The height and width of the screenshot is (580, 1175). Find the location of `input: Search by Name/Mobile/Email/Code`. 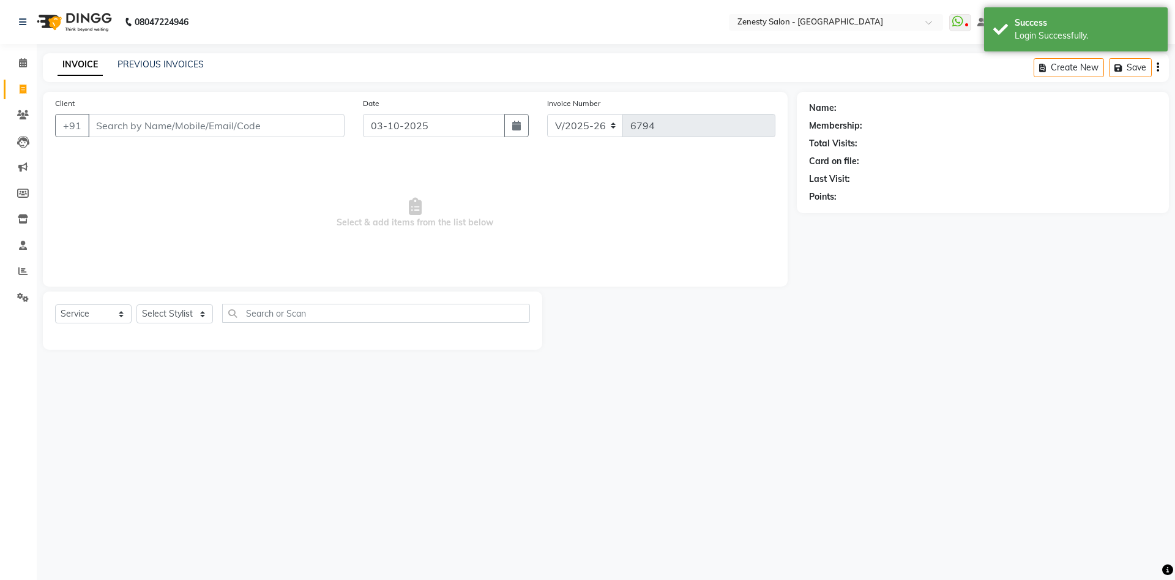

input: Search by Name/Mobile/Email/Code is located at coordinates (216, 125).